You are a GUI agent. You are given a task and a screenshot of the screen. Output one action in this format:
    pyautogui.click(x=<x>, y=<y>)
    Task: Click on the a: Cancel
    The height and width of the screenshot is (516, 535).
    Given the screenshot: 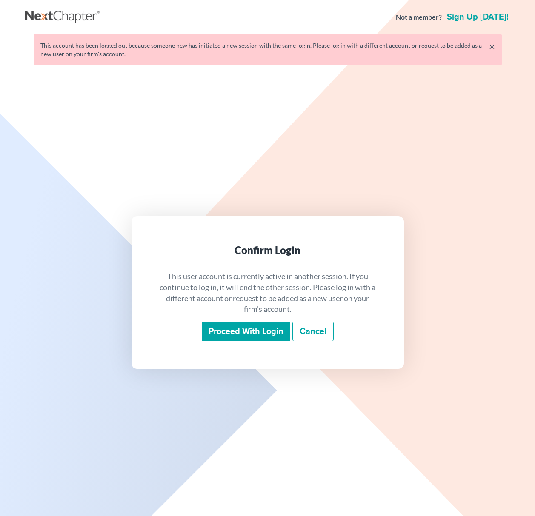 What is the action you would take?
    pyautogui.click(x=313, y=331)
    